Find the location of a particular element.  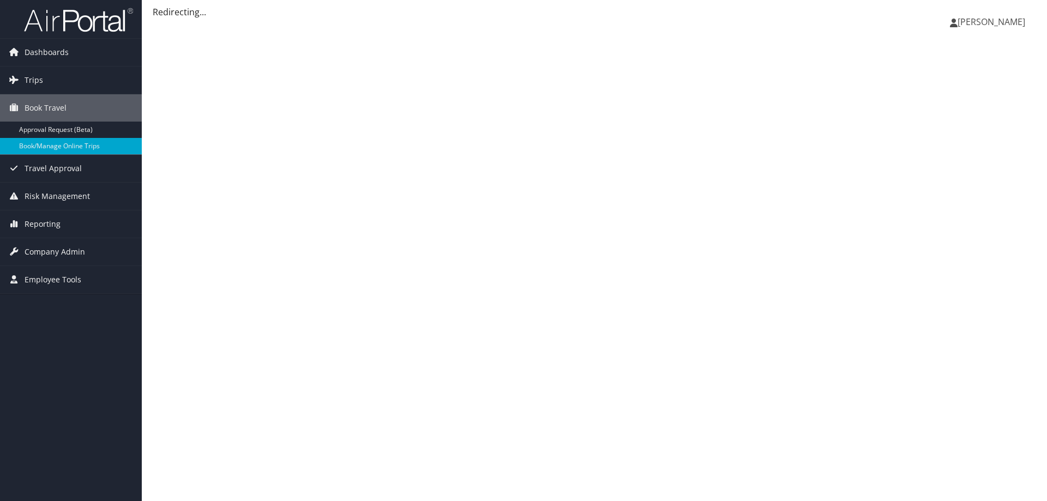

span: Dashboards is located at coordinates (46, 52).